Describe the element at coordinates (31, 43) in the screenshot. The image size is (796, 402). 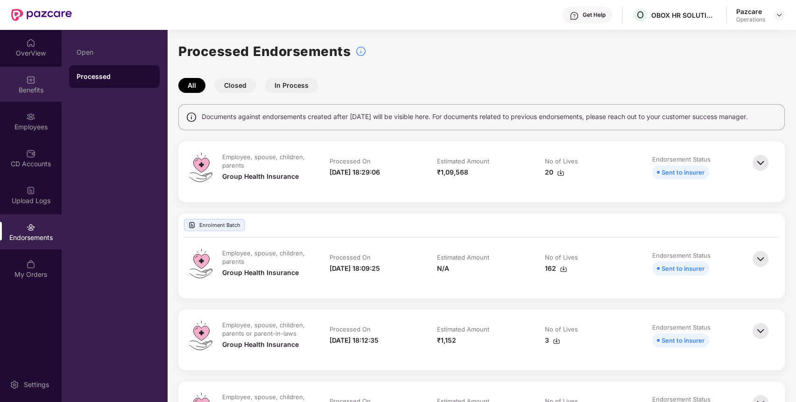
I see `img: svg+xml;base64,PHN2ZyBpZD0iSG9tZSIgeG1sbnM9Imh0dHA6Ly93d3cudzMub3JnLzIwMDAvc3ZnIiB3aWR0aD0iMjAiIG...` at that location.